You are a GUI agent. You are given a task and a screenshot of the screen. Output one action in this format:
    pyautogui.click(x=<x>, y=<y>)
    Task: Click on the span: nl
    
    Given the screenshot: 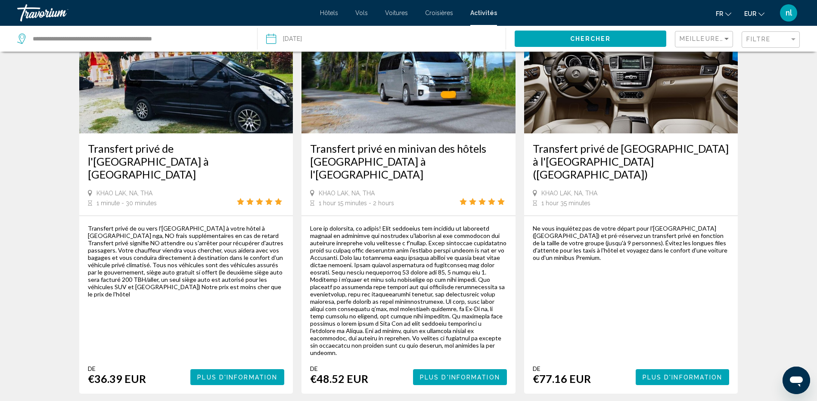 What is the action you would take?
    pyautogui.click(x=788, y=13)
    